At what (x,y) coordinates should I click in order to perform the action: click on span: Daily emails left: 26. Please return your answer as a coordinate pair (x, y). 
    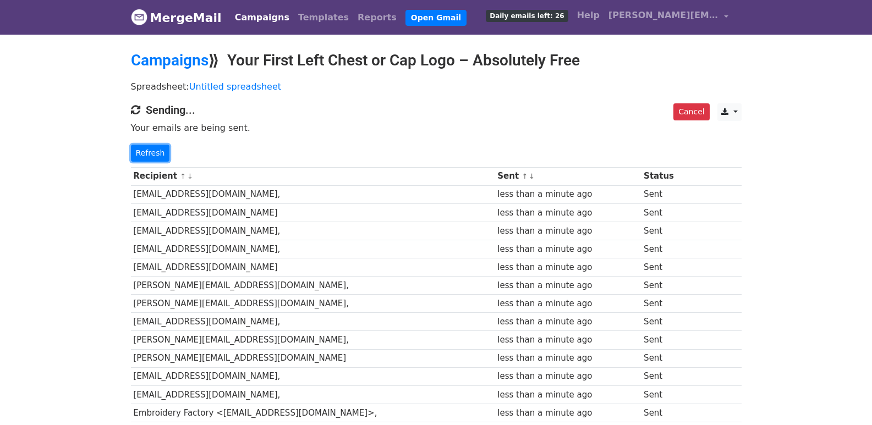
    Looking at the image, I should click on (527, 16).